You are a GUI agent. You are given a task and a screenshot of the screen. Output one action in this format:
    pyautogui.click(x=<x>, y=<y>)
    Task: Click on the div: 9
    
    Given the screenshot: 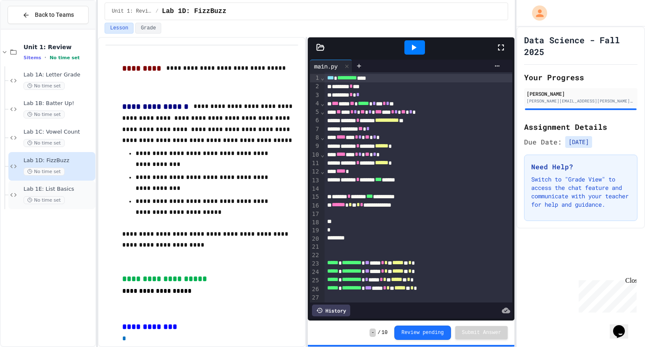 What is the action you would take?
    pyautogui.click(x=315, y=146)
    